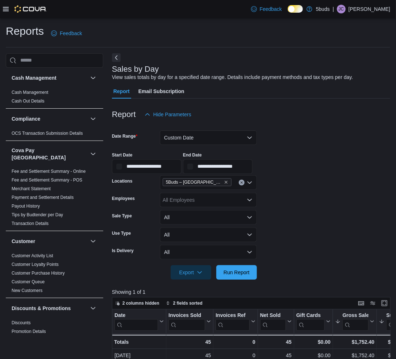  Describe the element at coordinates (241, 182) in the screenshot. I see `button: Clear input` at that location.